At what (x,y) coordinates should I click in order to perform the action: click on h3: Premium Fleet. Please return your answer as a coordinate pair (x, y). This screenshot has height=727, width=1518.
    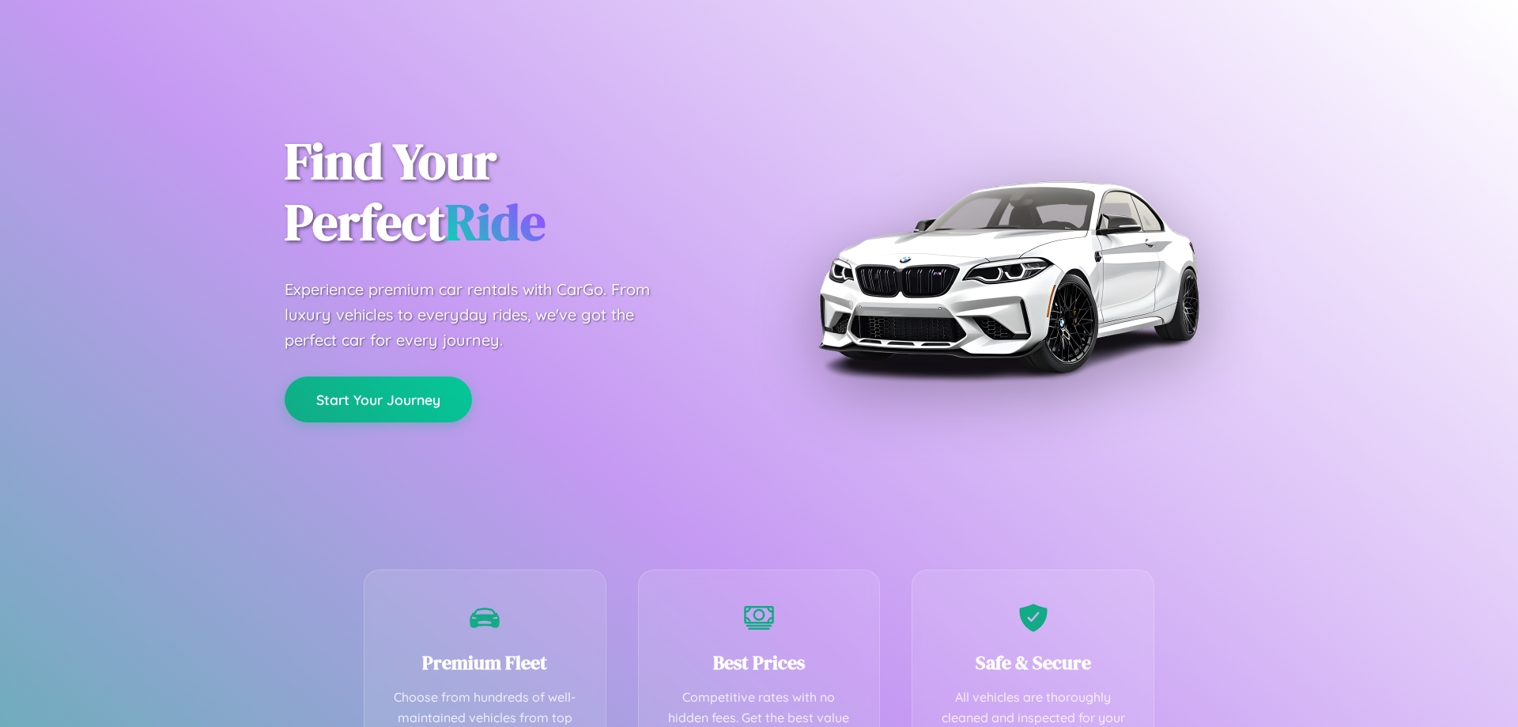
    Looking at the image, I should click on (485, 662).